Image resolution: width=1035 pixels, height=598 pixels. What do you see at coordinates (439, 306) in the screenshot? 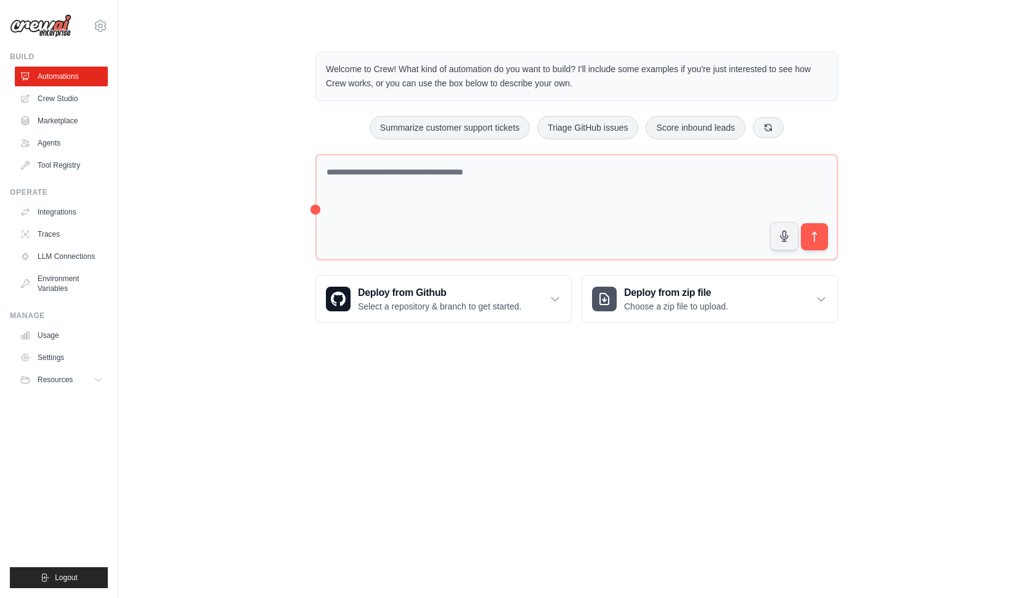
I see `p: Select a repository & branch to get started.` at bounding box center [439, 306].